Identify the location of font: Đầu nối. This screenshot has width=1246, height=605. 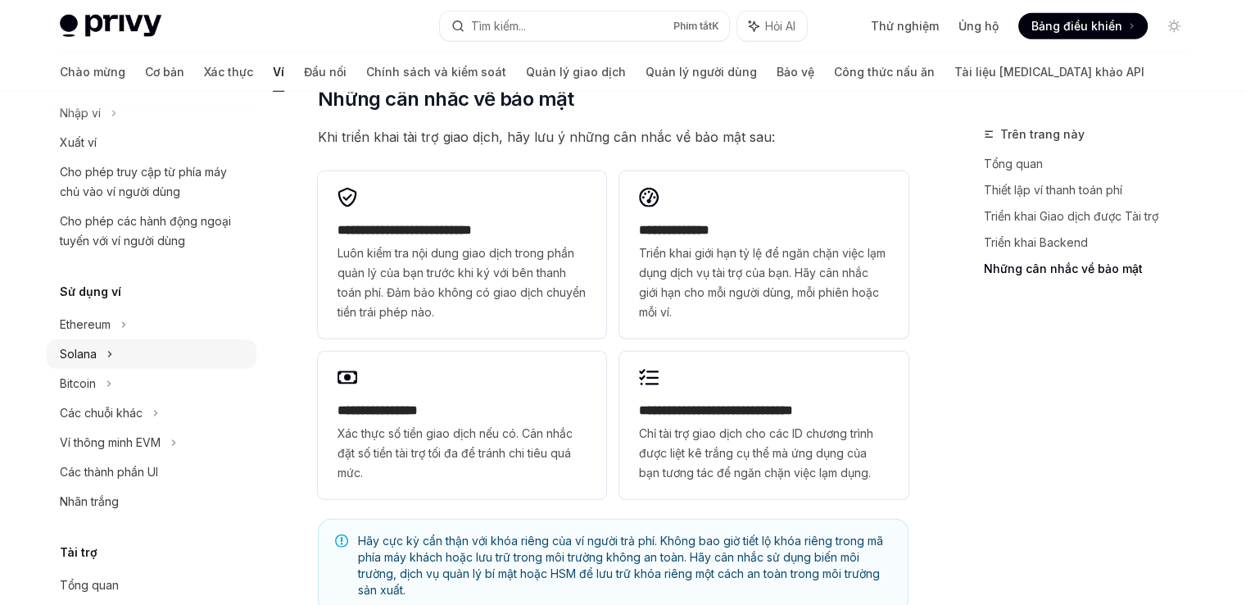
(325, 71).